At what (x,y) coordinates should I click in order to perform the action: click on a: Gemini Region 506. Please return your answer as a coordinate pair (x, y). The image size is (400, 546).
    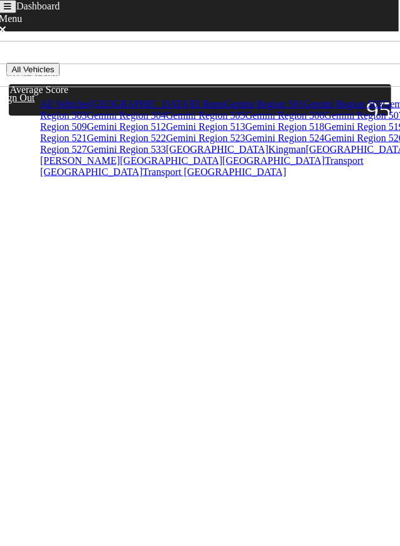
    Looking at the image, I should click on (285, 115).